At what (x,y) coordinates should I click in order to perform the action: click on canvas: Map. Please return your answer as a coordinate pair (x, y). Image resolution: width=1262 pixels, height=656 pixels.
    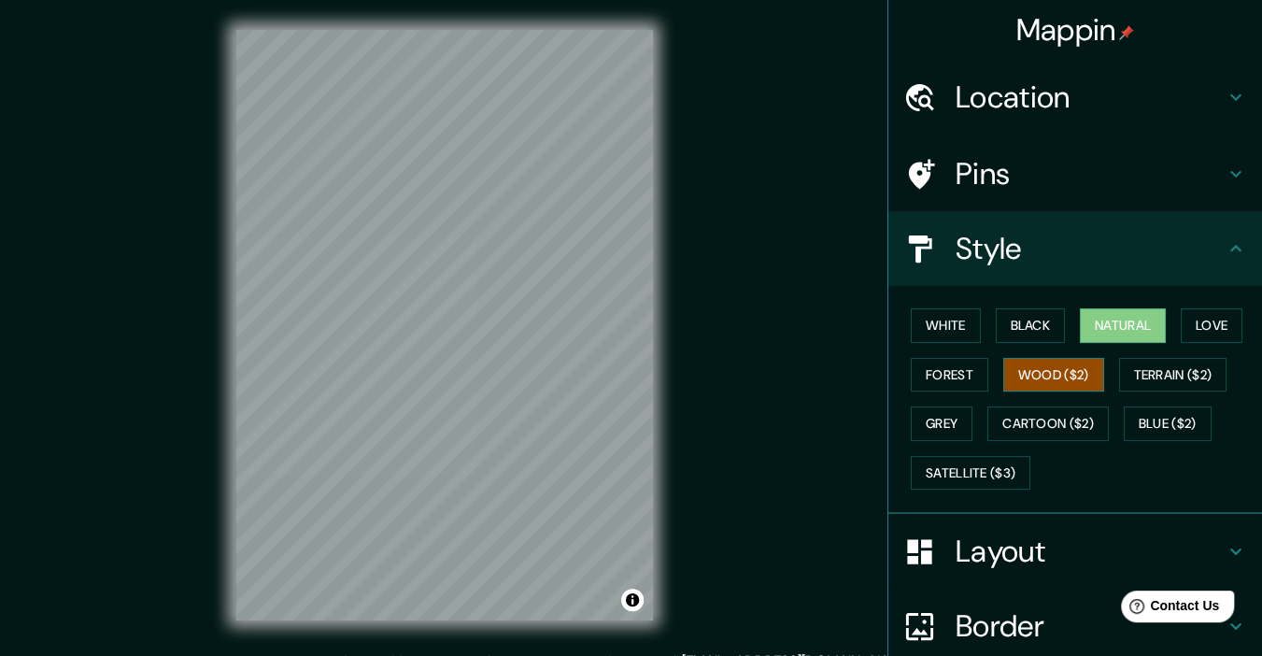
    Looking at the image, I should click on (444, 325).